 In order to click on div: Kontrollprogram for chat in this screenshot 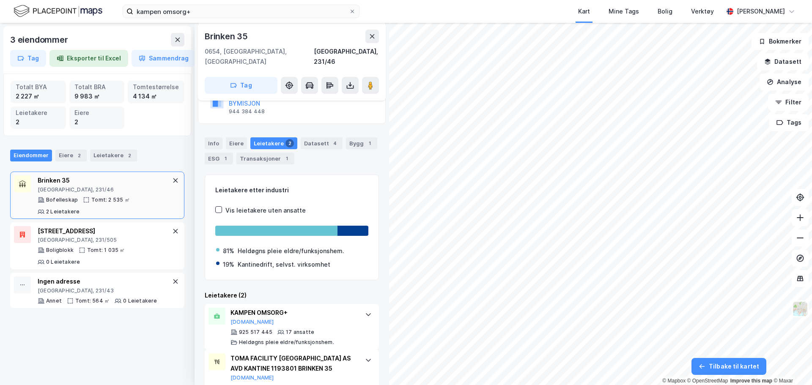, I will do `click(791, 365)`.